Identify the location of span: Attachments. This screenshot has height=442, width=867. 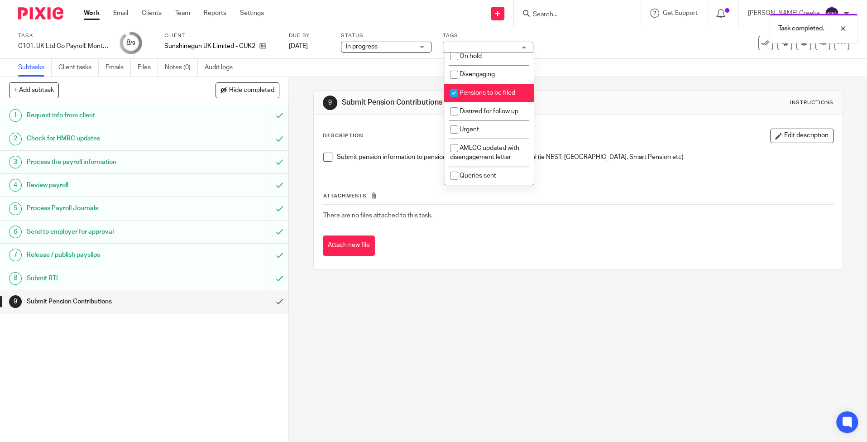
(345, 196).